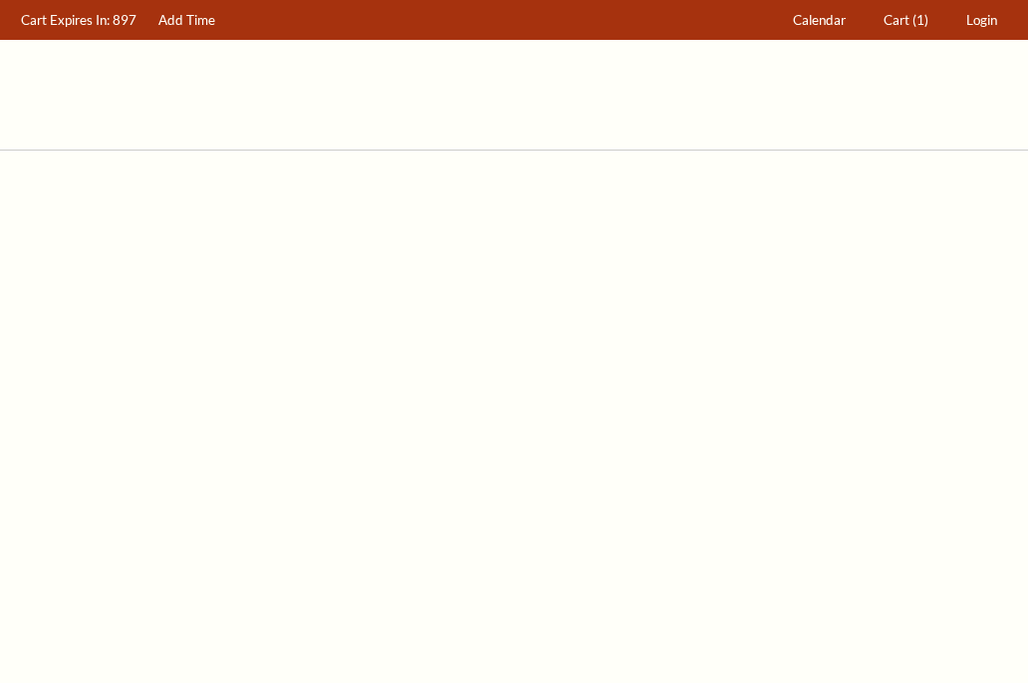 The width and height of the screenshot is (1028, 683). Describe the element at coordinates (125, 20) in the screenshot. I see `span: 897` at that location.